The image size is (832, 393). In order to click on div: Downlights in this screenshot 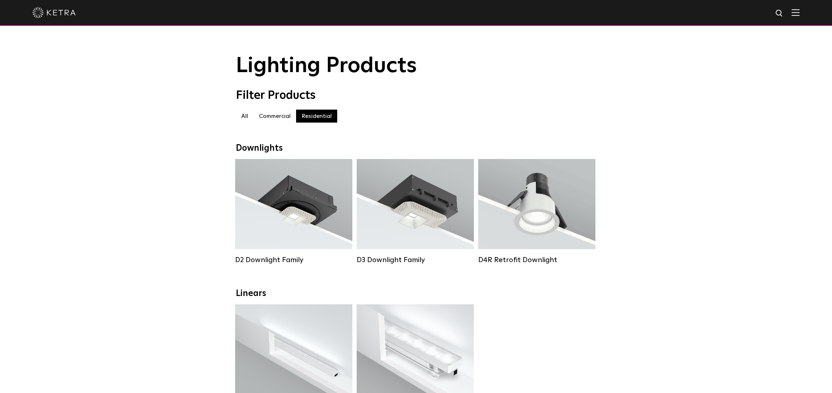, I will do `click(416, 148)`.